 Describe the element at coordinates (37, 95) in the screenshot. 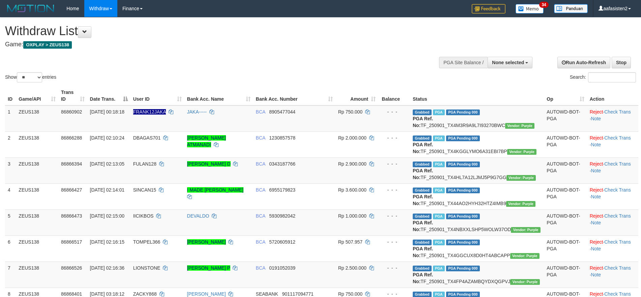

I see `th: Game/API: activate to sort column ascending` at that location.